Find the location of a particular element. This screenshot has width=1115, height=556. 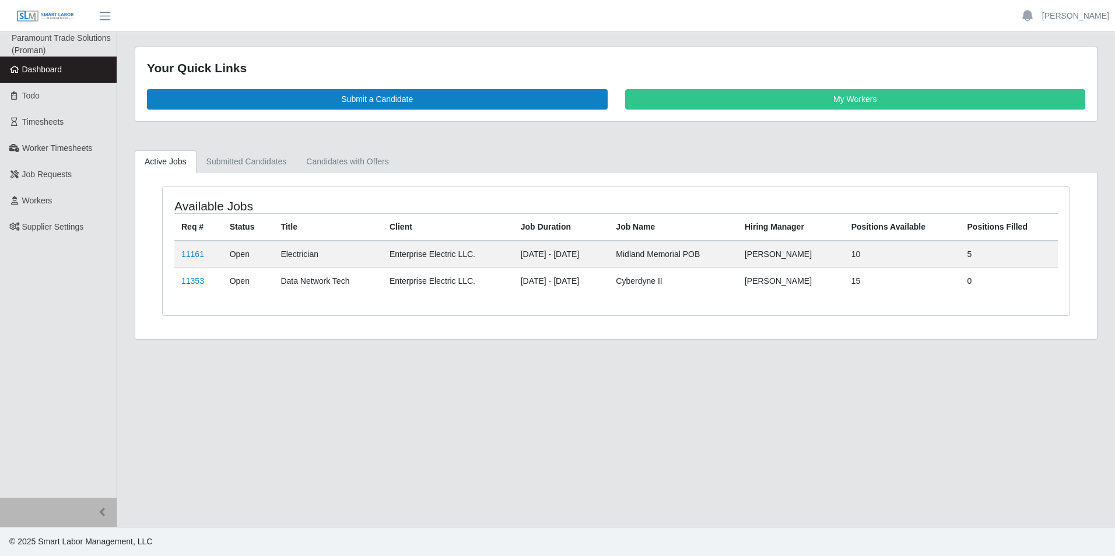

a: Active Jobs is located at coordinates (166, 161).